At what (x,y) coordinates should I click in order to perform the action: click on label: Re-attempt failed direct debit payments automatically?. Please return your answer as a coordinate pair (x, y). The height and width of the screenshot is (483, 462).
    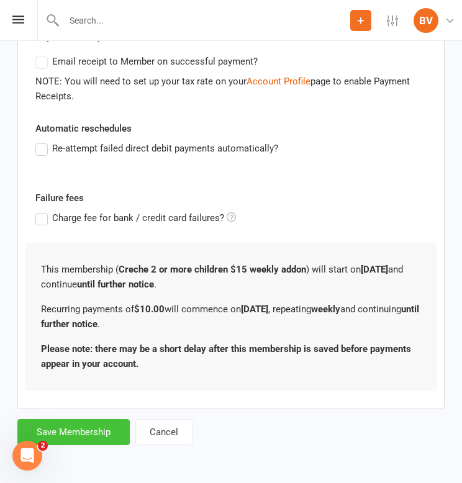
    Looking at the image, I should click on (156, 148).